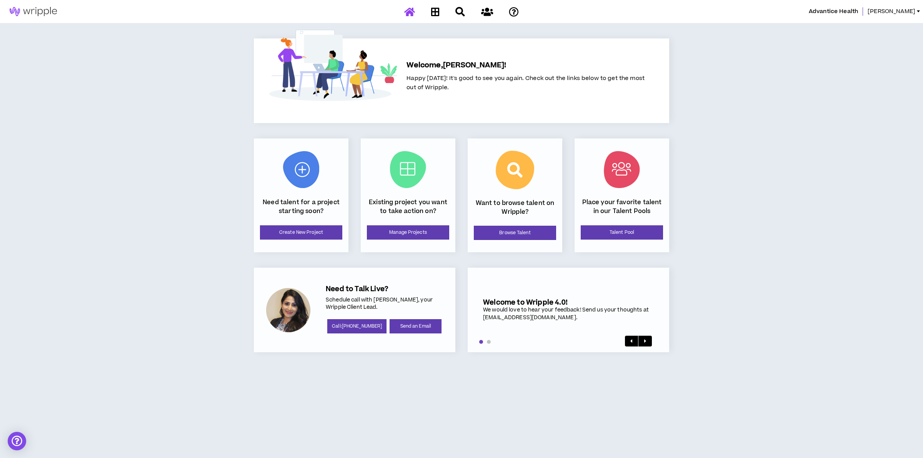 The width and height of the screenshot is (923, 458). What do you see at coordinates (301, 232) in the screenshot?
I see `a: Create New Project` at bounding box center [301, 232].